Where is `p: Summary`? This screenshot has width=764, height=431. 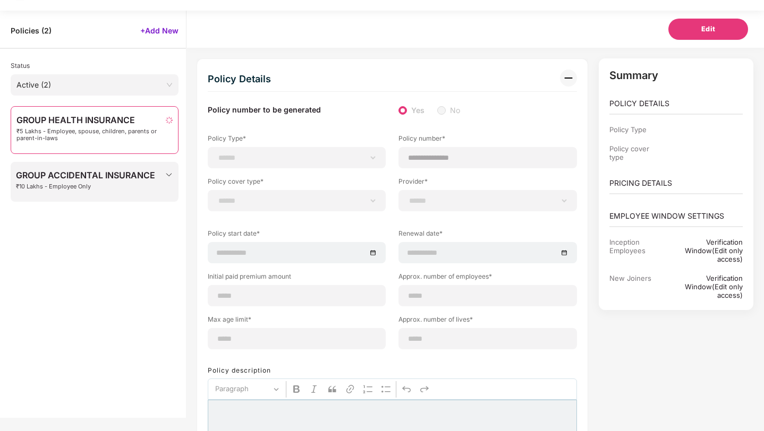
p: Summary is located at coordinates (676, 75).